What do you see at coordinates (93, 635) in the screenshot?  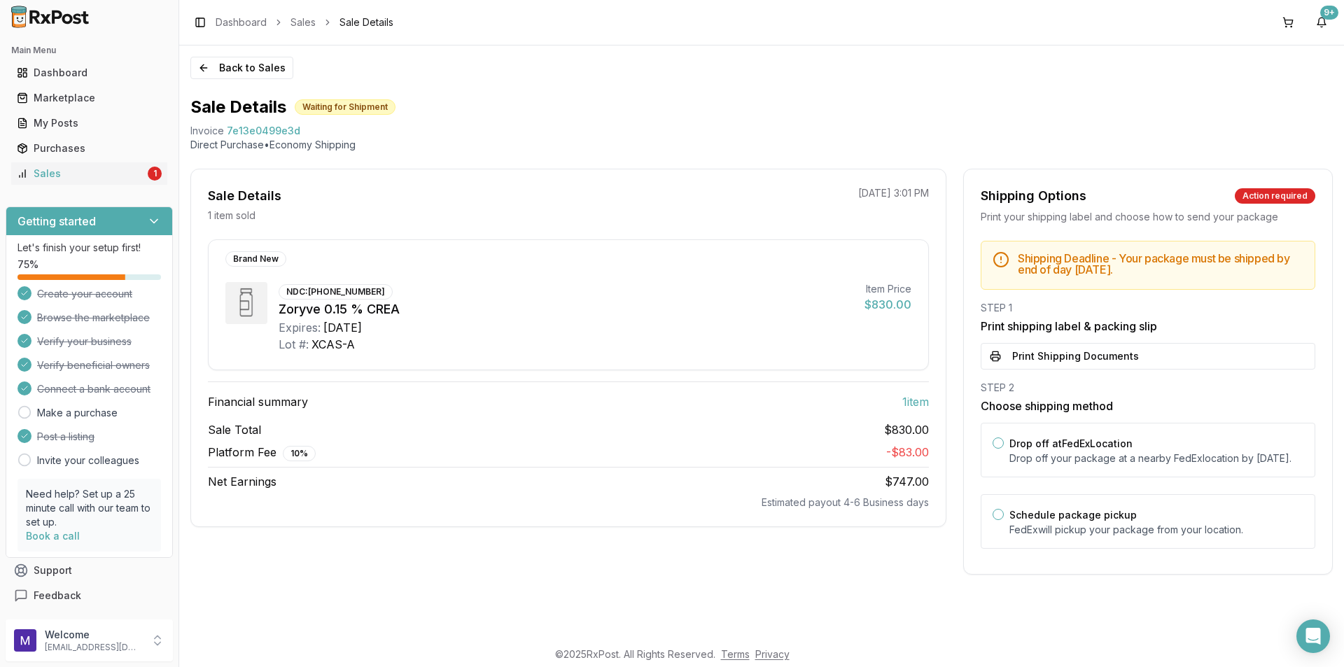 I see `p: Welcome` at bounding box center [93, 635].